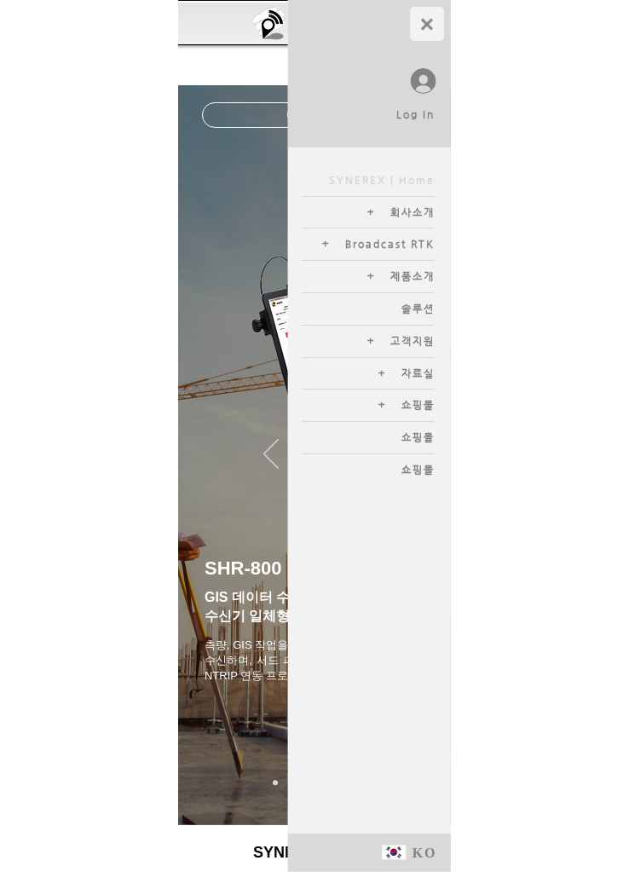 This screenshot has height=872, width=629. What do you see at coordinates (421, 276) in the screenshot?
I see `a: 제품소개` at bounding box center [421, 276].